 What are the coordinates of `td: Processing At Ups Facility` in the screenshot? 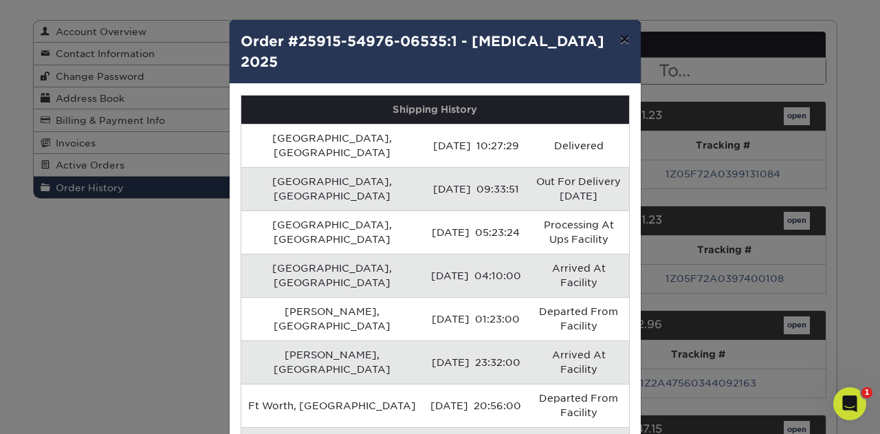 It's located at (579, 232).